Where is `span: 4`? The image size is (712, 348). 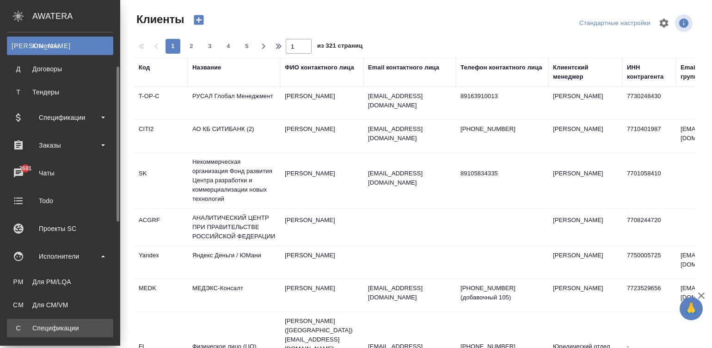 span: 4 is located at coordinates (229, 46).